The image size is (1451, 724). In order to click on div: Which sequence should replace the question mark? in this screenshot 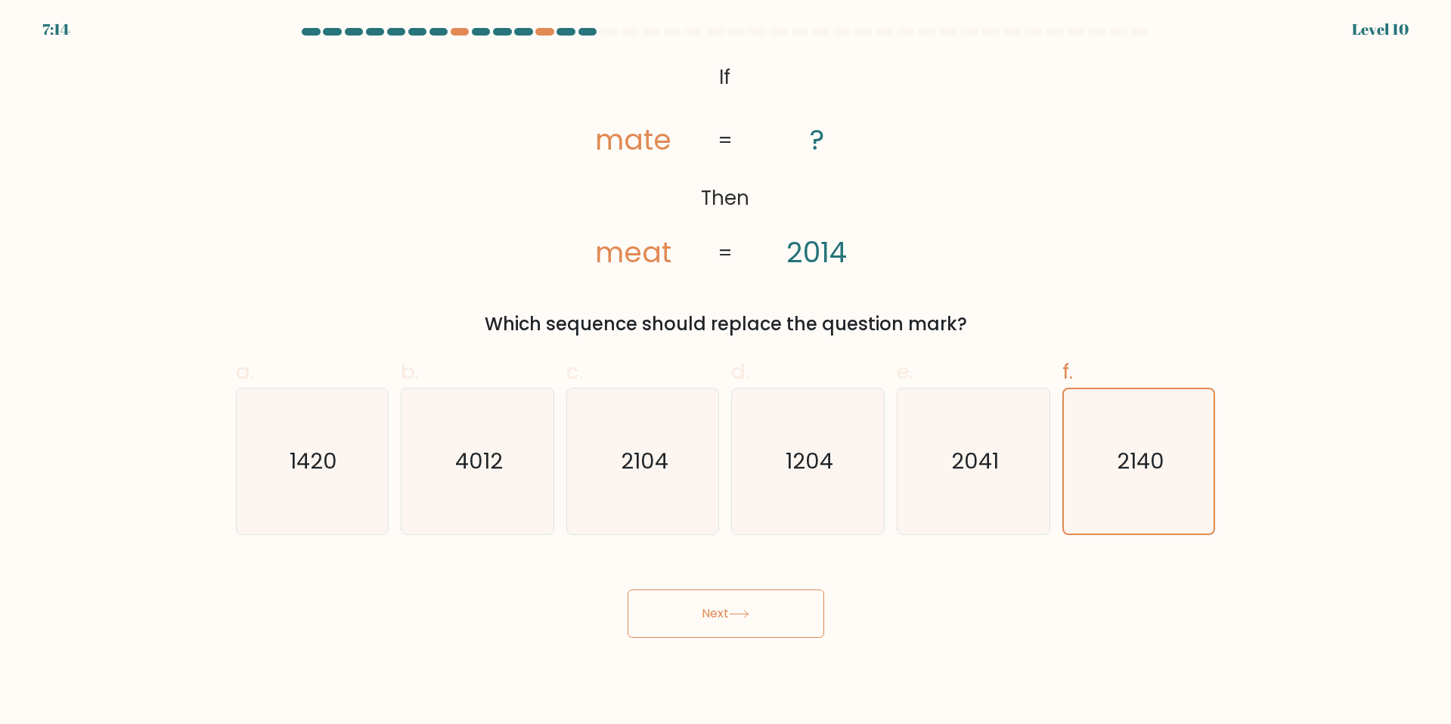, I will do `click(726, 324)`.